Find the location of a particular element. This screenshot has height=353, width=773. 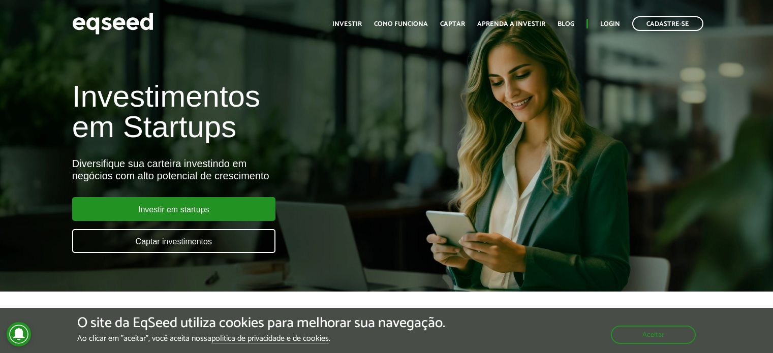

p: Ao clicar em "aceitar", você aceita nossa . is located at coordinates (261, 338).